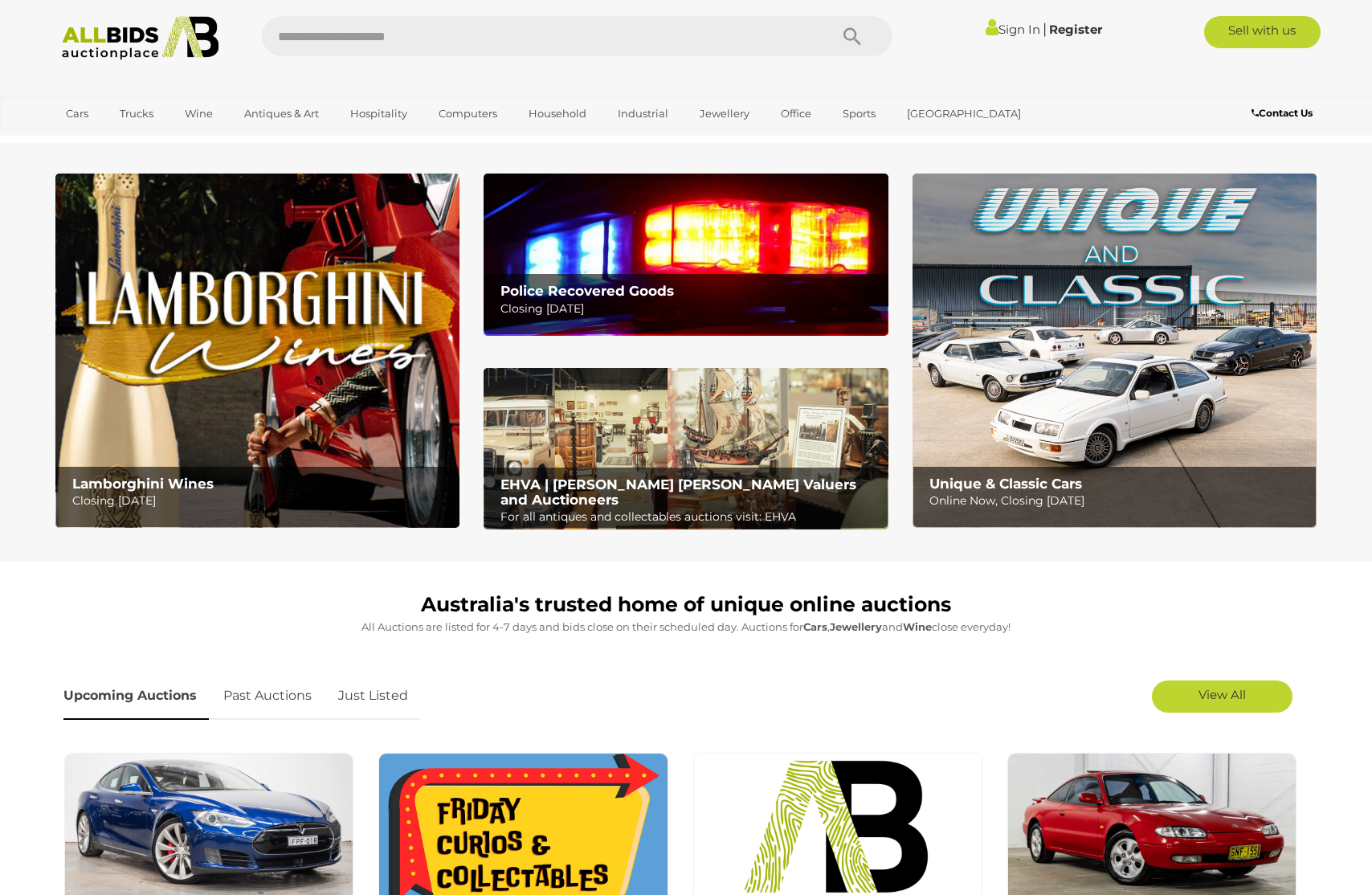  What do you see at coordinates (77, 113) in the screenshot?
I see `a: Cars` at bounding box center [77, 113].